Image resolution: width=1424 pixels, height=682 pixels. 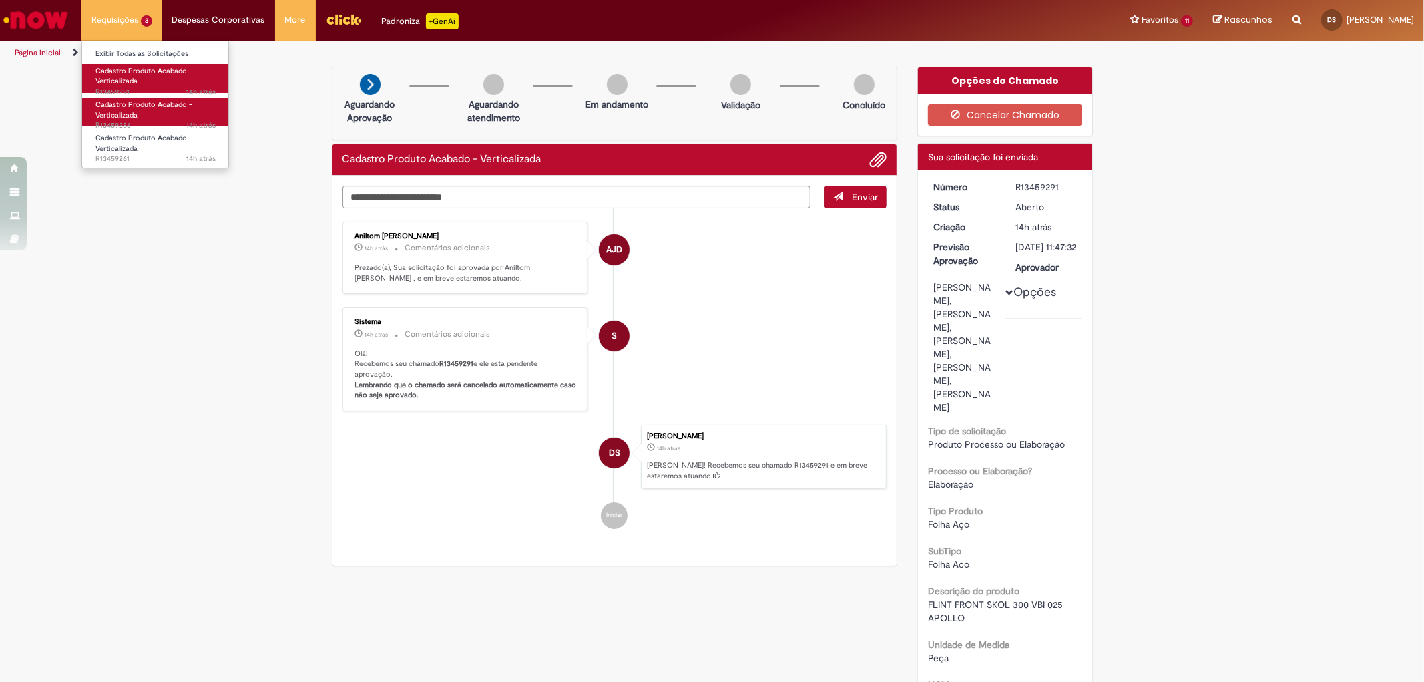 I want to click on dt: Status, so click(x=964, y=207).